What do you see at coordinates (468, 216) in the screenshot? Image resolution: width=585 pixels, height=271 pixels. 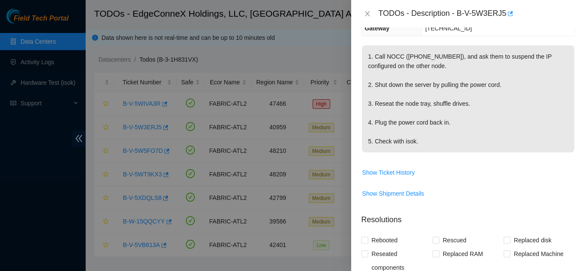 I see `p: Resolutions` at bounding box center [468, 216].